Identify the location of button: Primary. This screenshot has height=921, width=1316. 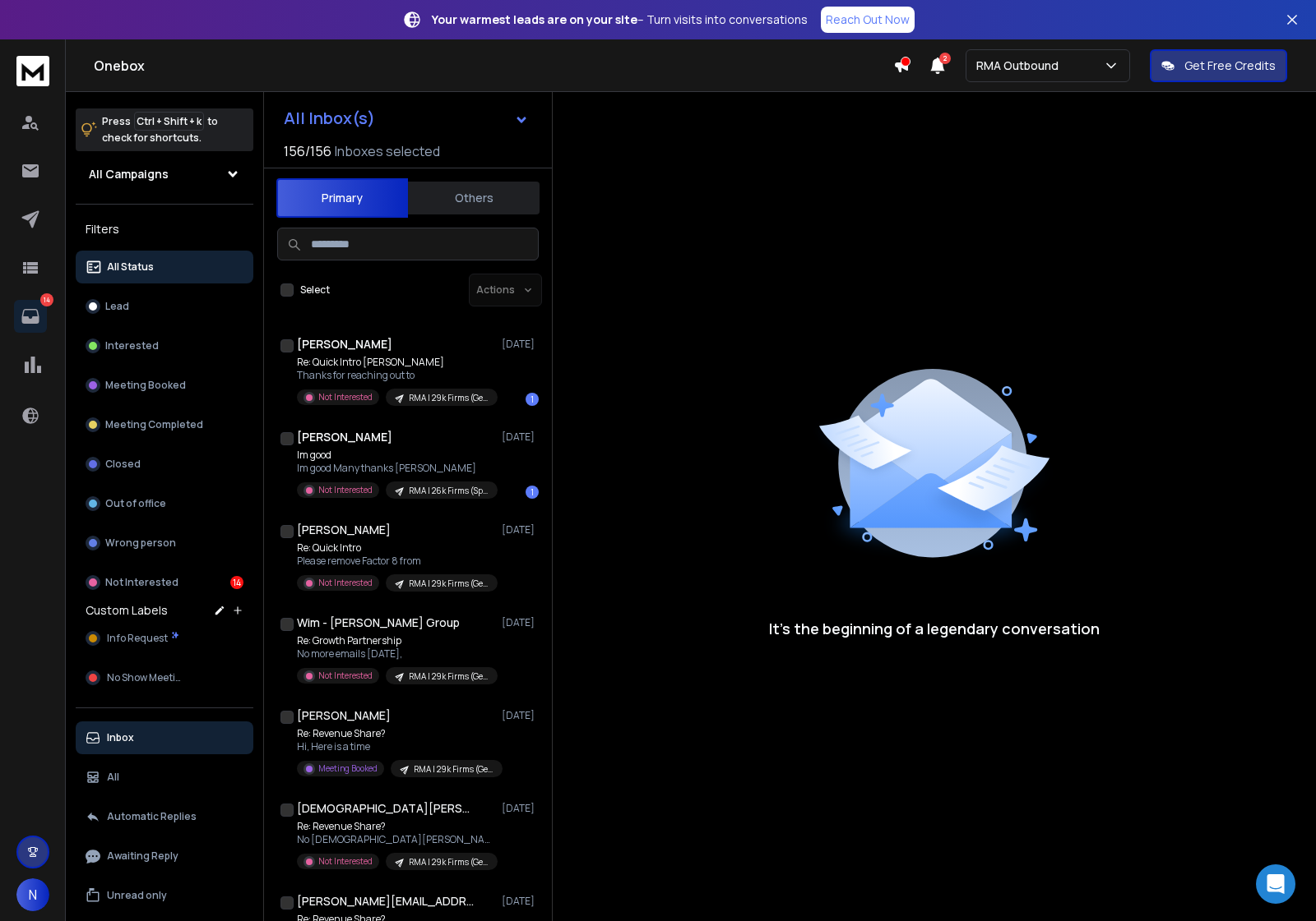
(342, 198).